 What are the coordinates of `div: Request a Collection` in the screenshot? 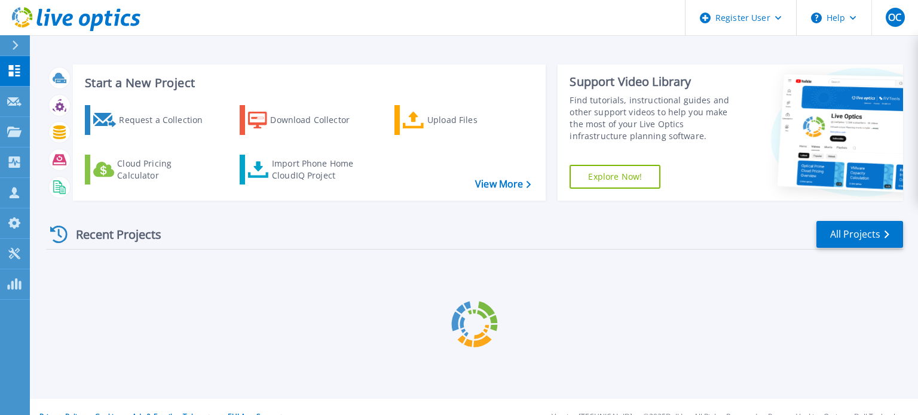 It's located at (167, 120).